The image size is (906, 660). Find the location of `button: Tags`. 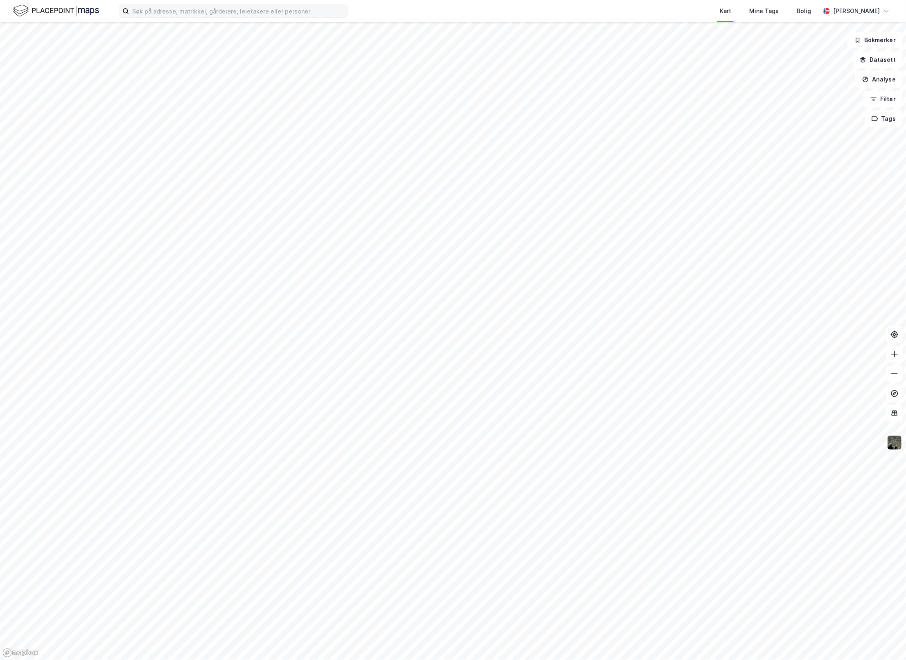

button: Tags is located at coordinates (883, 119).